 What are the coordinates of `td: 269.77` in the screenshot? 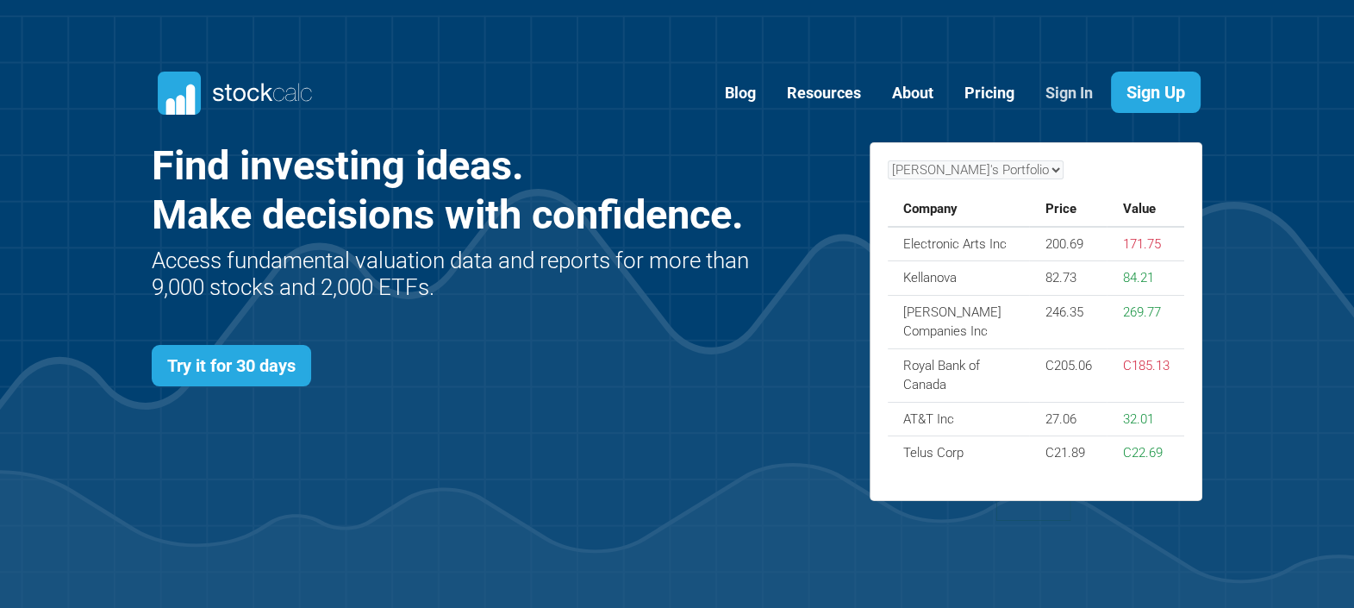 It's located at (1145, 321).